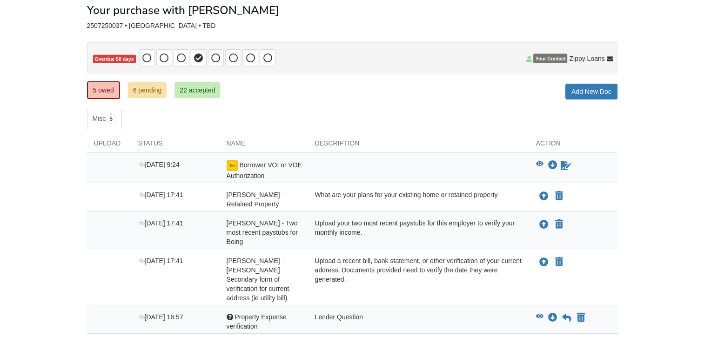  What do you see at coordinates (544, 196) in the screenshot?
I see `button: Upload Baltazar Chavez - Retained Property` at bounding box center [544, 196].